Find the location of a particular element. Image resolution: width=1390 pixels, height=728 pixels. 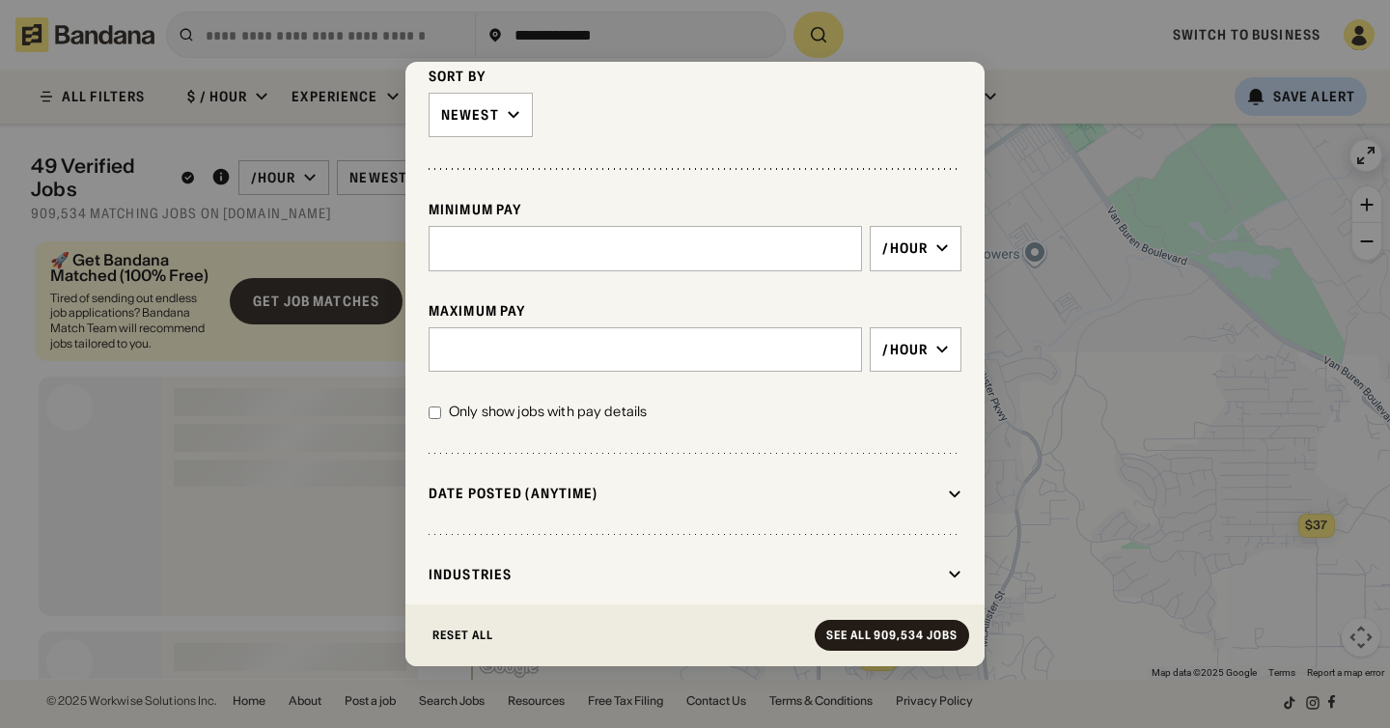

div: Industries is located at coordinates (684, 574).